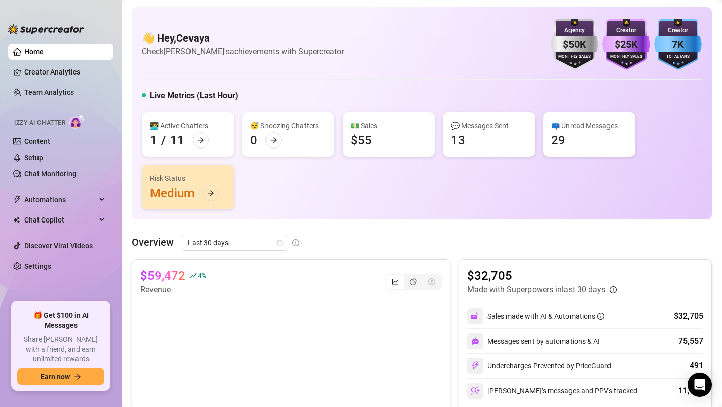 This screenshot has width=722, height=407. What do you see at coordinates (688, 316) in the screenshot?
I see `div: $32,705` at bounding box center [688, 316].